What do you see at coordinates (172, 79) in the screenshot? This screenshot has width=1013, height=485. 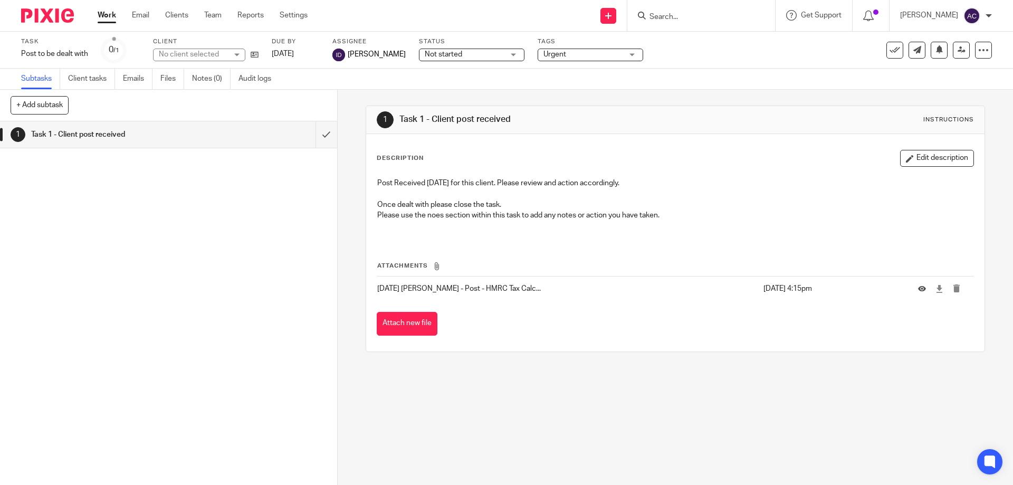 I see `a: Files` at bounding box center [172, 79].